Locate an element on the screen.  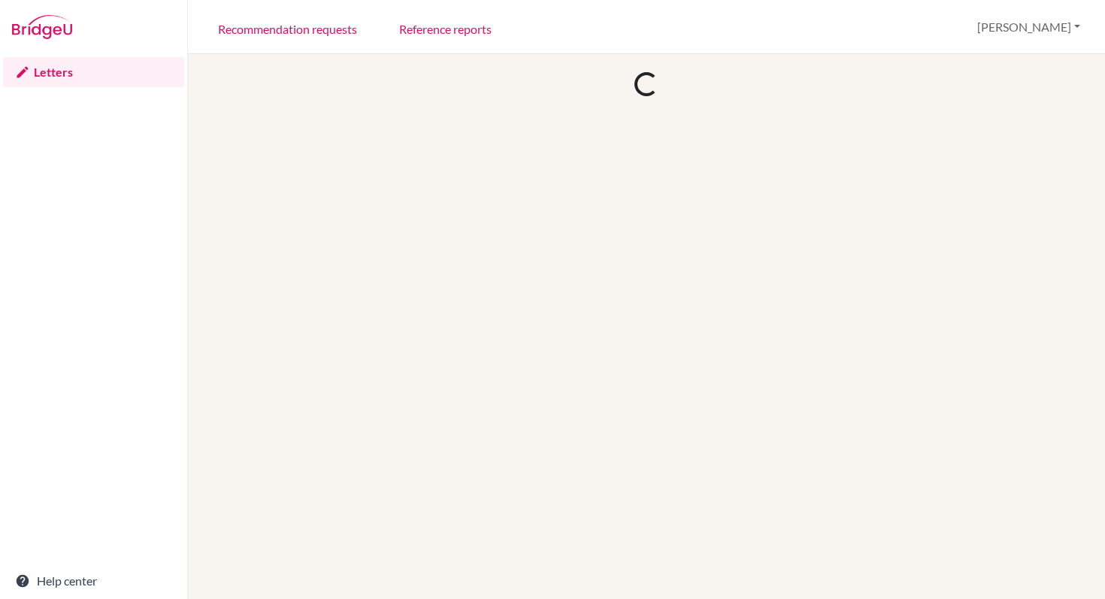
a: Recommendation requests is located at coordinates (287, 28).